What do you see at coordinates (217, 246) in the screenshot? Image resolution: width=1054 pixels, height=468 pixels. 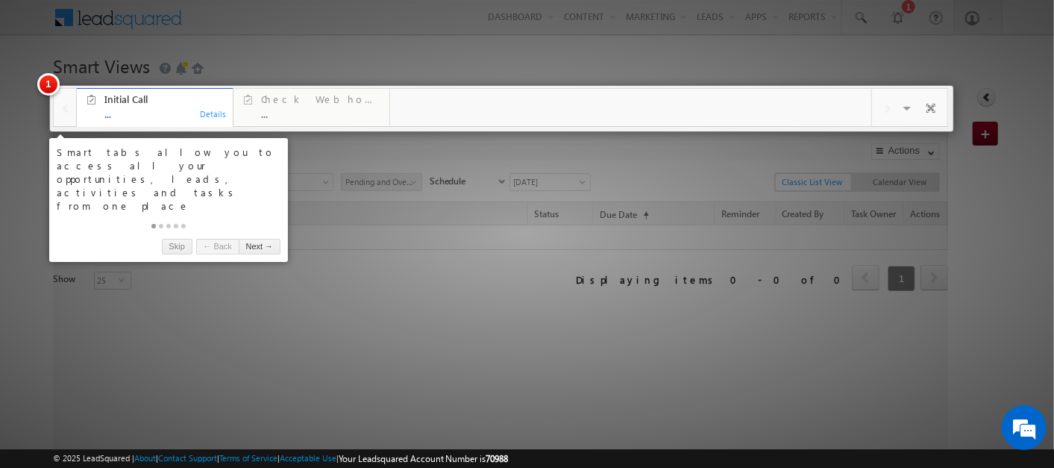 I see `a: ← Back` at bounding box center [217, 246].